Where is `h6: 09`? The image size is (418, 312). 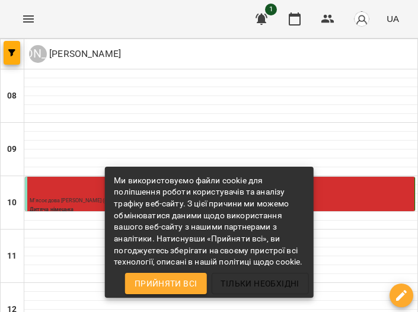
h6: 09 is located at coordinates (12, 150).